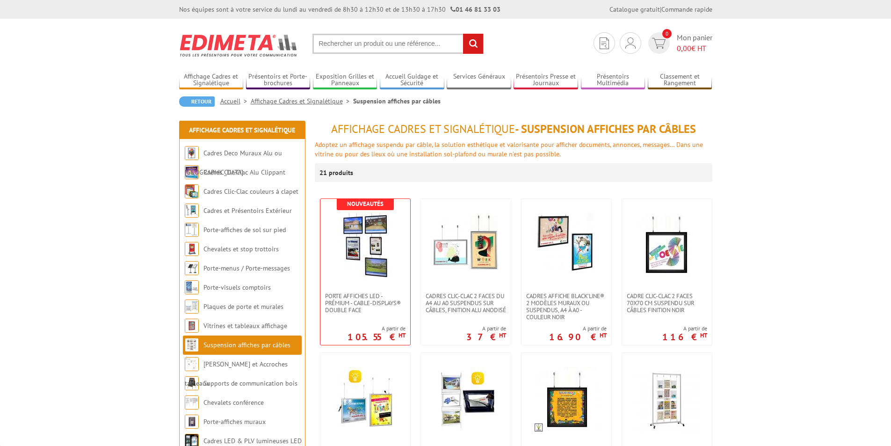 The height and width of the screenshot is (446, 891). I want to click on img: Cimaises et Accroches tableaux, so click(192, 364).